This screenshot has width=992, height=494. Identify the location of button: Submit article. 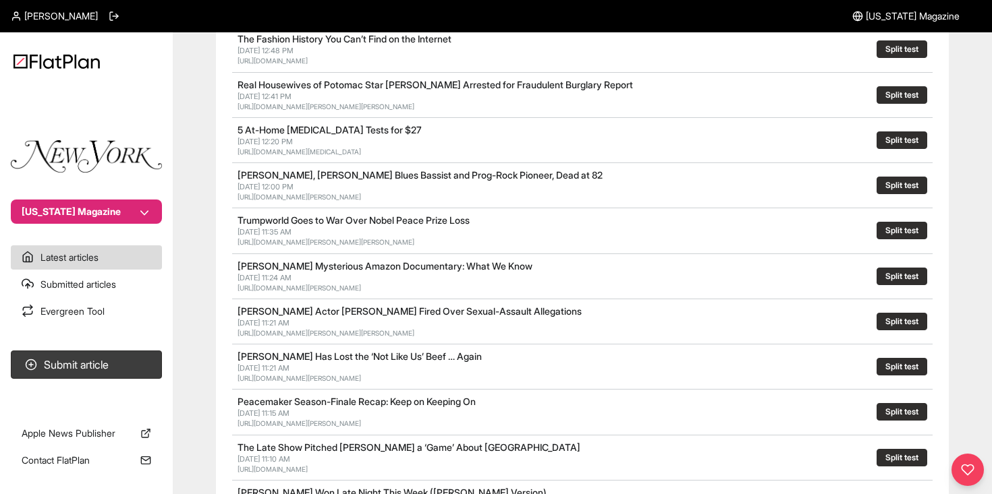
(86, 365).